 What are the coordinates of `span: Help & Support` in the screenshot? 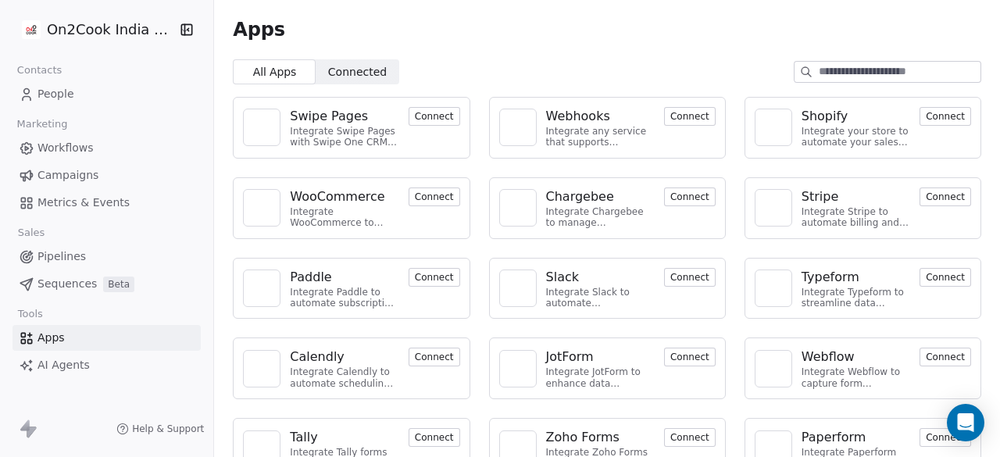 It's located at (168, 429).